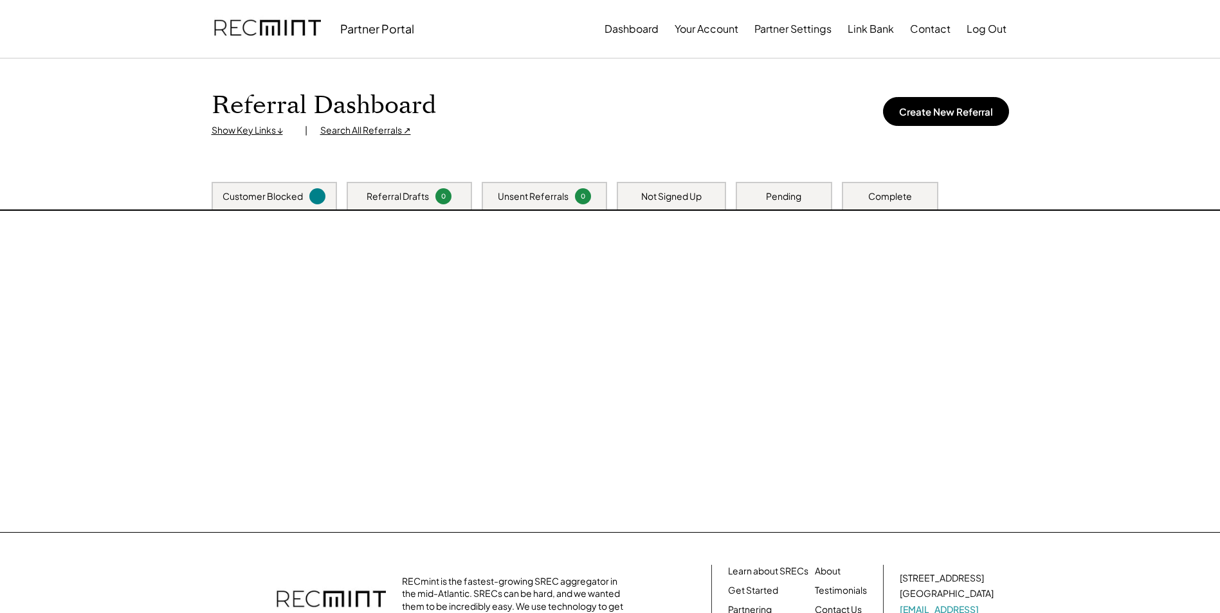  Describe the element at coordinates (753, 591) in the screenshot. I see `a: Get Started` at that location.